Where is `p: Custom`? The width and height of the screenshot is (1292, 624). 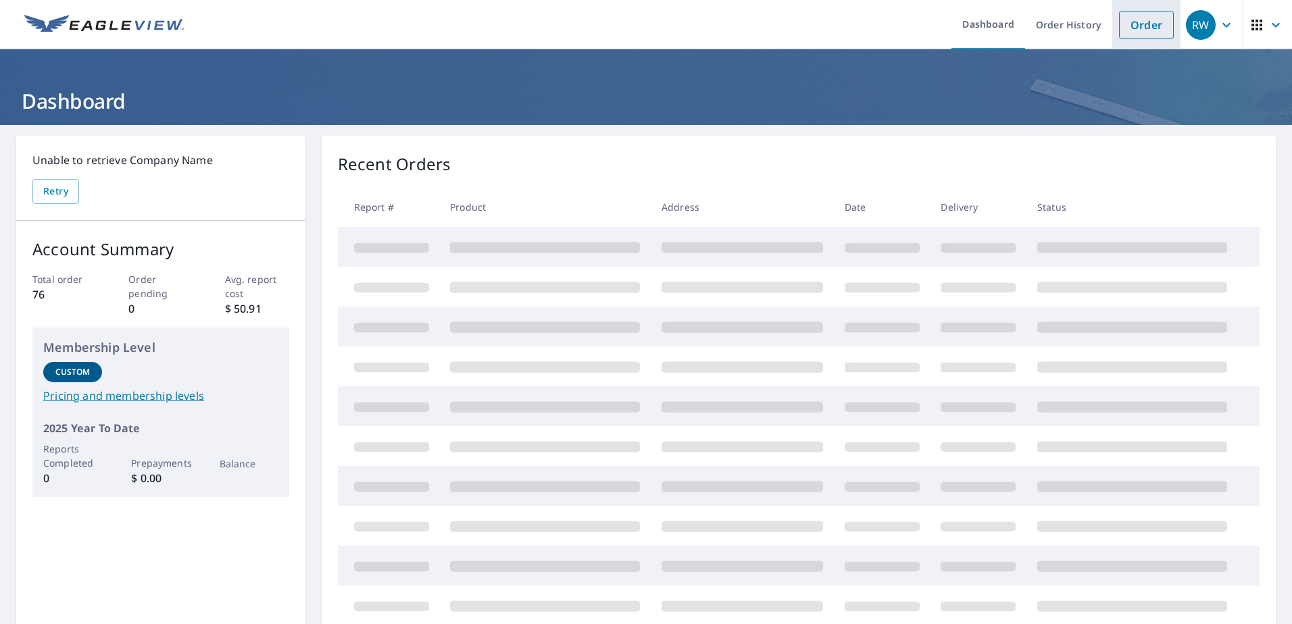 p: Custom is located at coordinates (73, 372).